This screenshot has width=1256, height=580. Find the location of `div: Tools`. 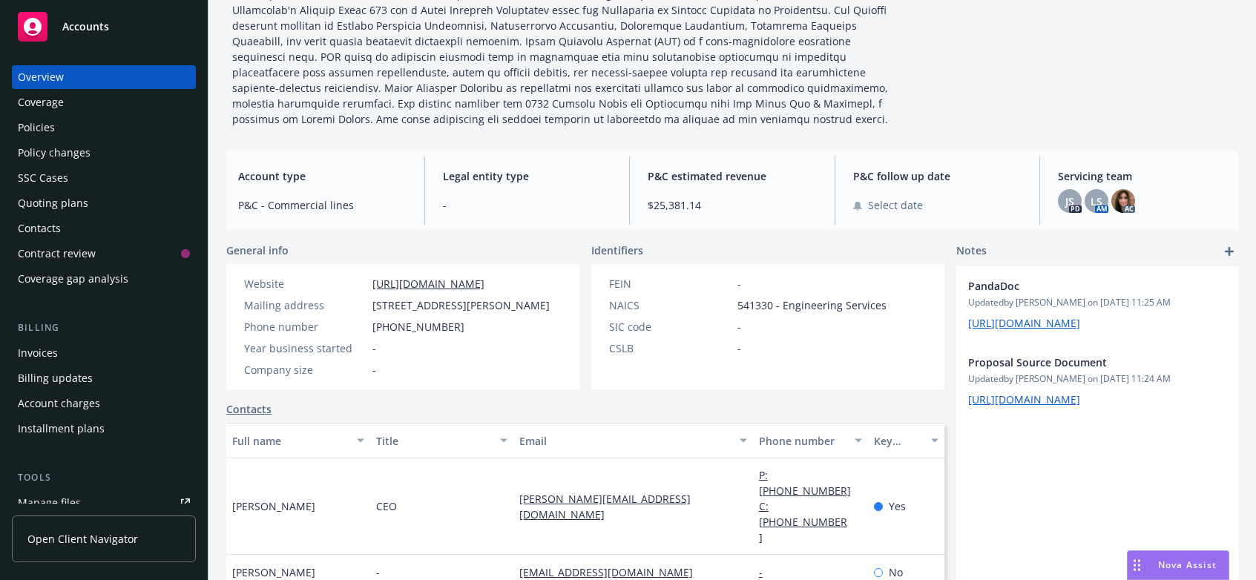

div: Tools is located at coordinates (104, 478).